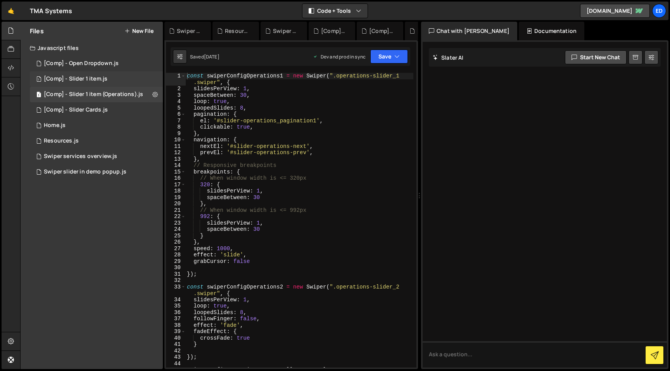  Describe the element at coordinates (176, 210) in the screenshot. I see `div: 21` at that location.